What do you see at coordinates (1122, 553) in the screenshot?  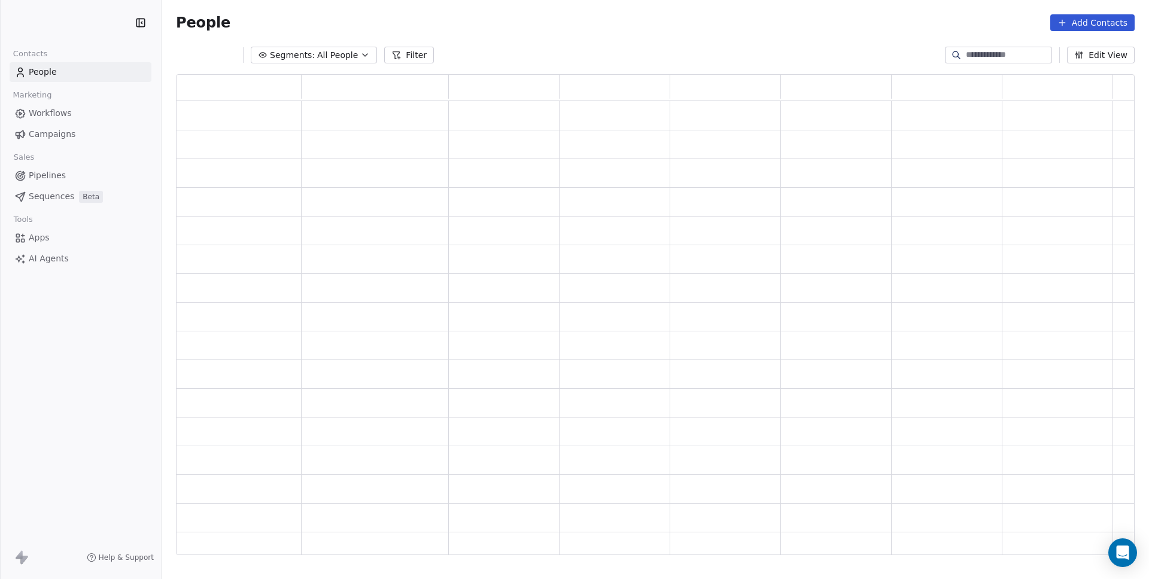 I see `div: Open Intercom Messenger` at bounding box center [1122, 553].